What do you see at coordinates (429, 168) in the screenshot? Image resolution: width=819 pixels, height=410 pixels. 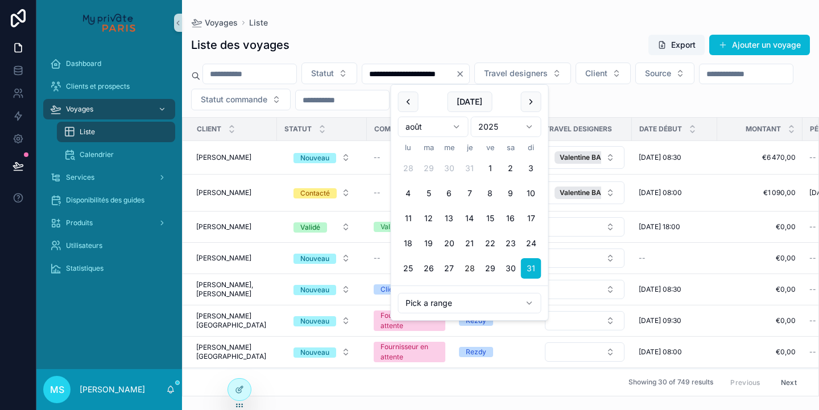 I see `button: mardi 29 juillet 2025` at bounding box center [429, 168].